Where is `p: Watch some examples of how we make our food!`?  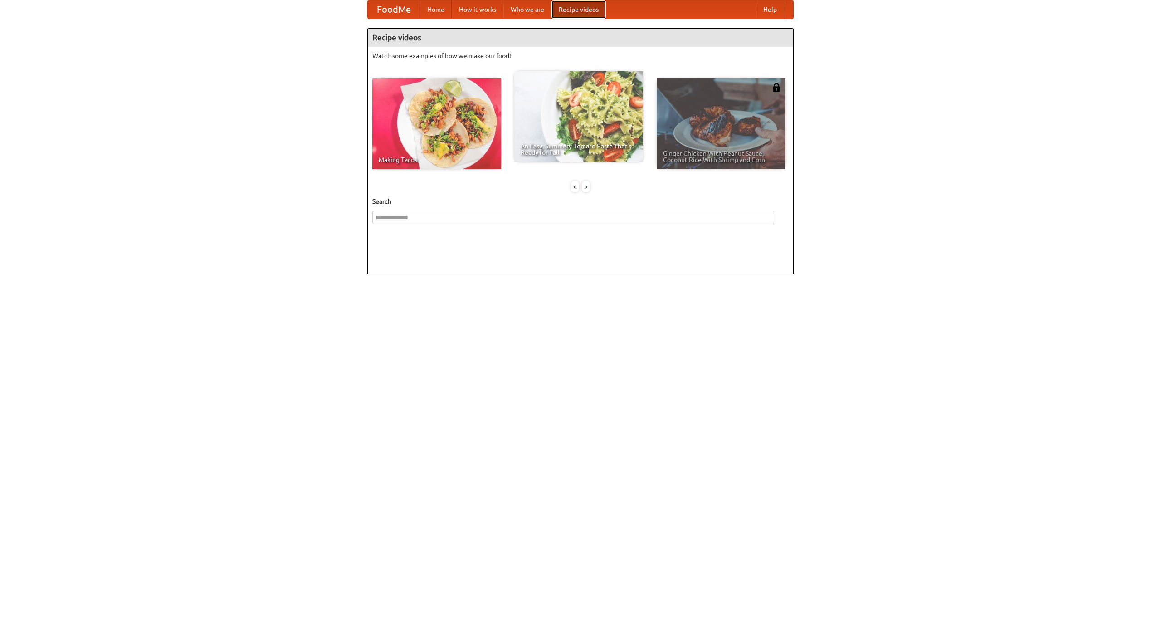 p: Watch some examples of how we make our food! is located at coordinates (580, 56).